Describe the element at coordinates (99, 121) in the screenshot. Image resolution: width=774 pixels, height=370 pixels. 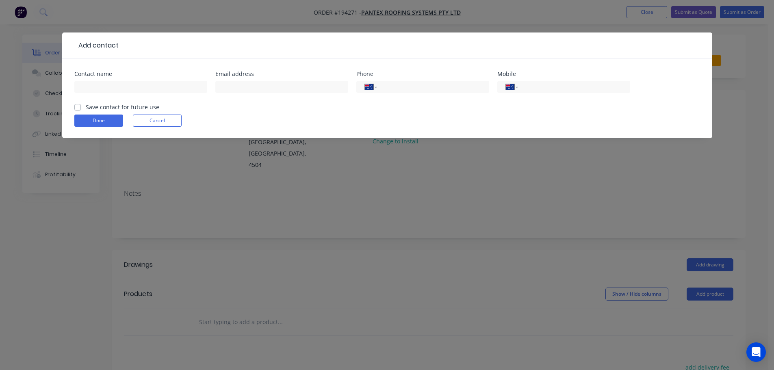
I see `button: Done` at that location.